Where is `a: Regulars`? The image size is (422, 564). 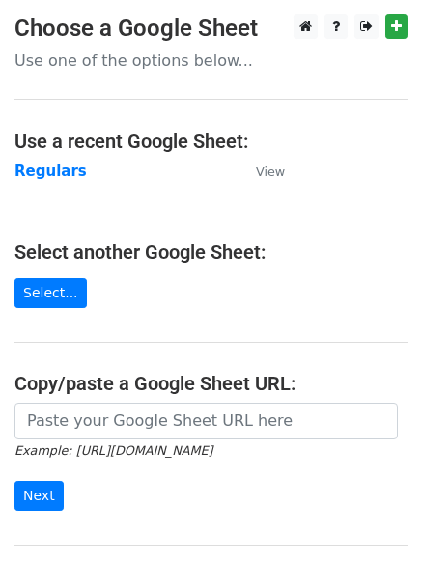
a: Regulars is located at coordinates (50, 171).